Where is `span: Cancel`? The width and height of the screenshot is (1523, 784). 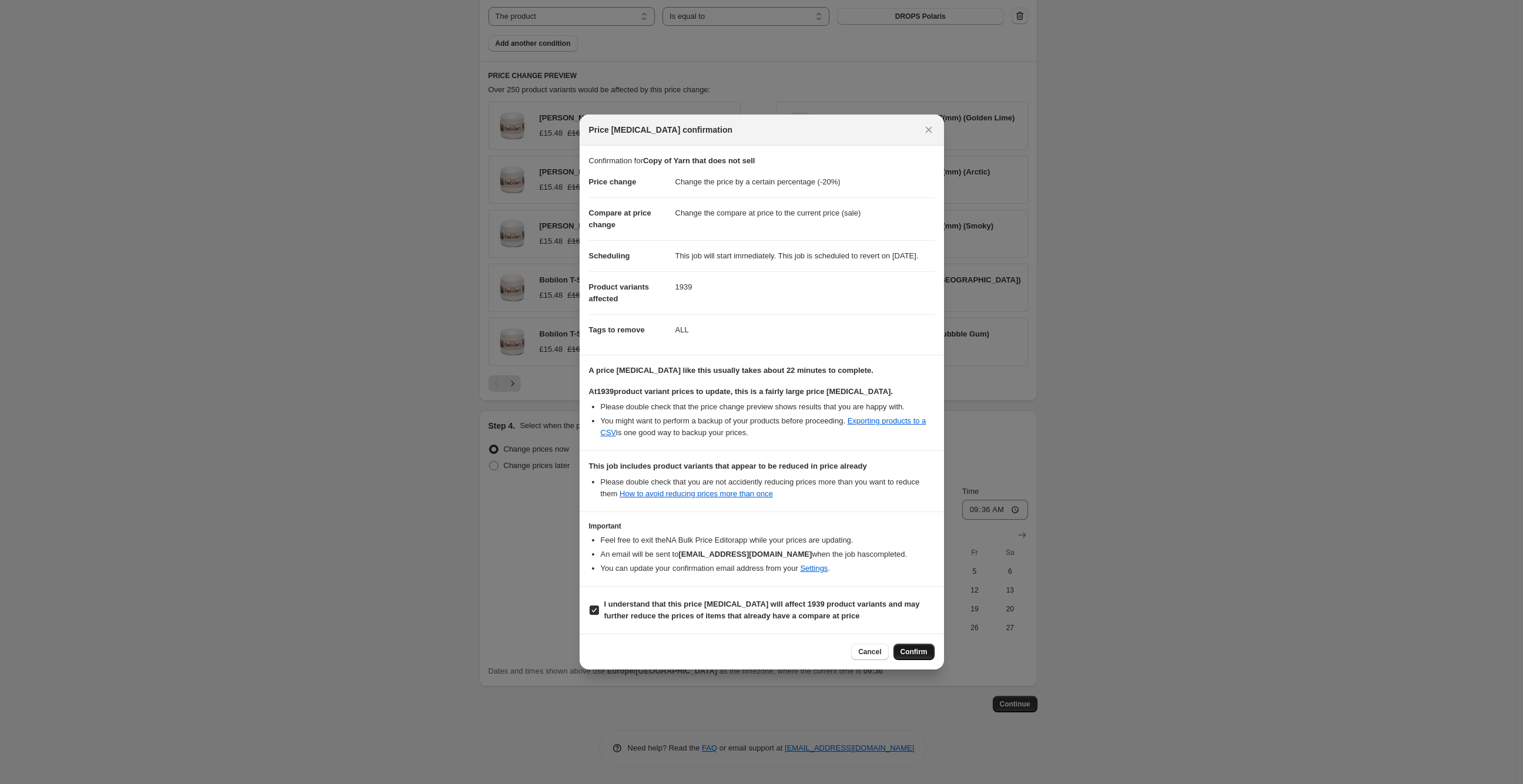 span: Cancel is located at coordinates (869, 652).